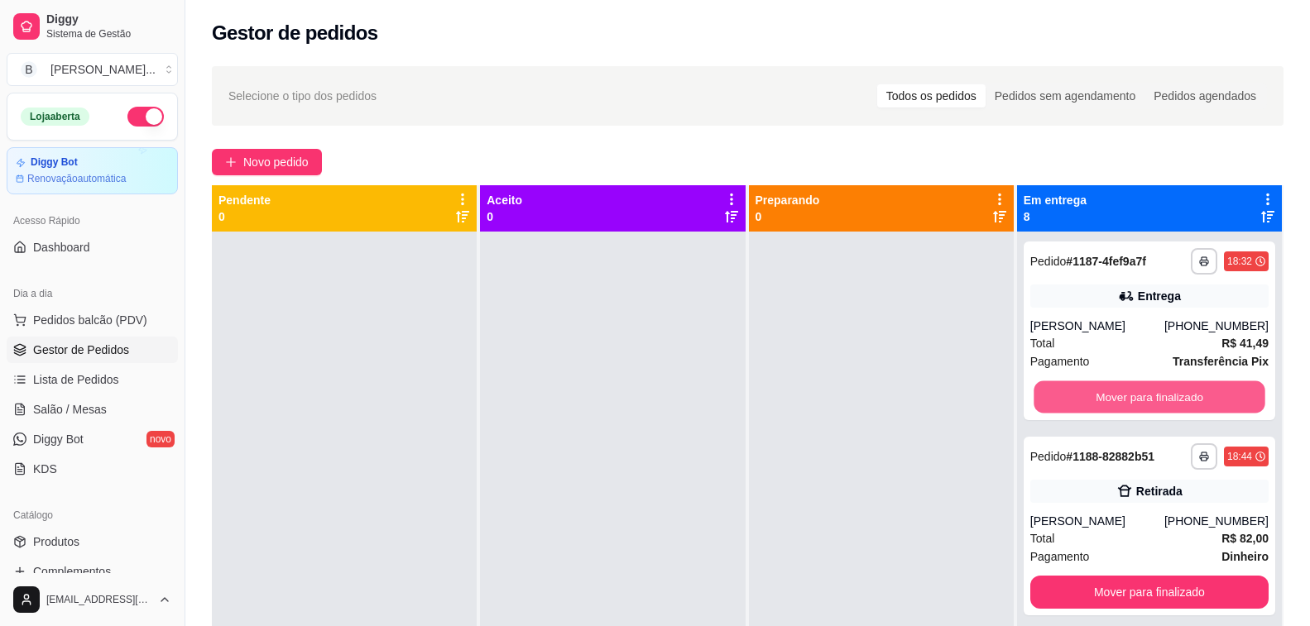 This screenshot has width=1310, height=626. Describe the element at coordinates (92, 572) in the screenshot. I see `a: Complementos` at that location.